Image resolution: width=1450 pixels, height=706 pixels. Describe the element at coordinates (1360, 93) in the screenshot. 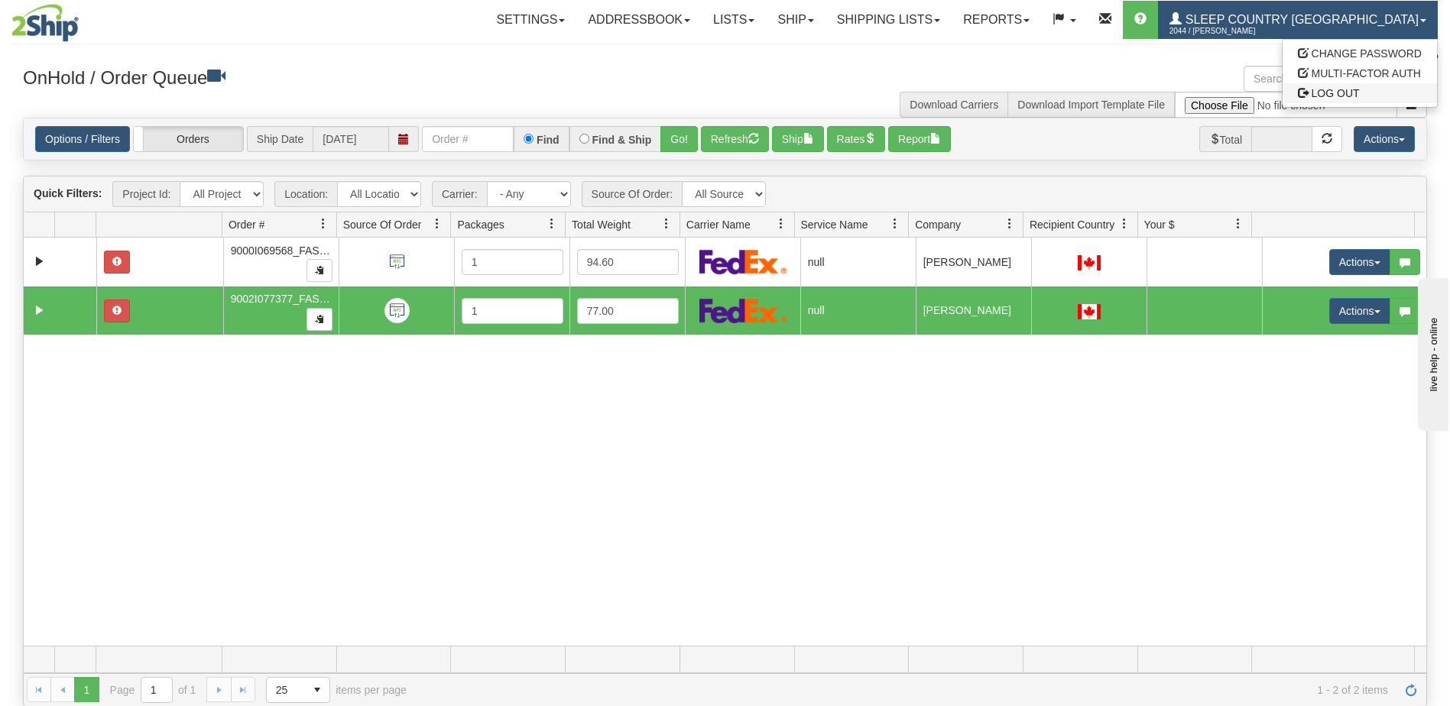

I see `a: LOG OUT` at that location.